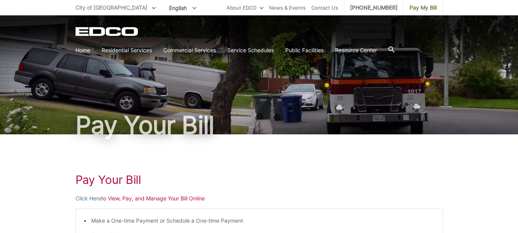  Describe the element at coordinates (88, 198) in the screenshot. I see `a: Click Here` at that location.